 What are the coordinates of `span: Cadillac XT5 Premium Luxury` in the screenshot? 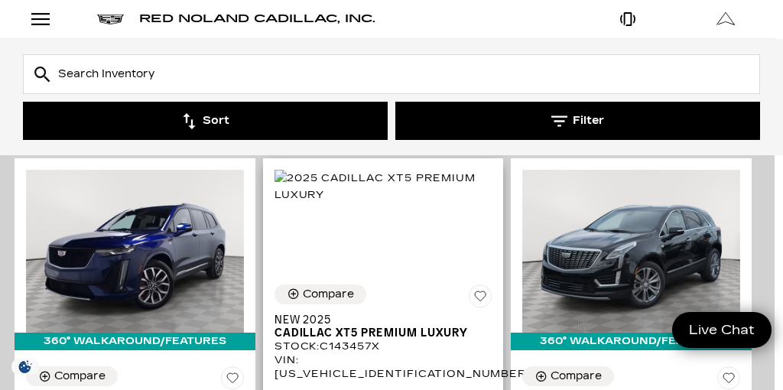 It's located at (378, 333).